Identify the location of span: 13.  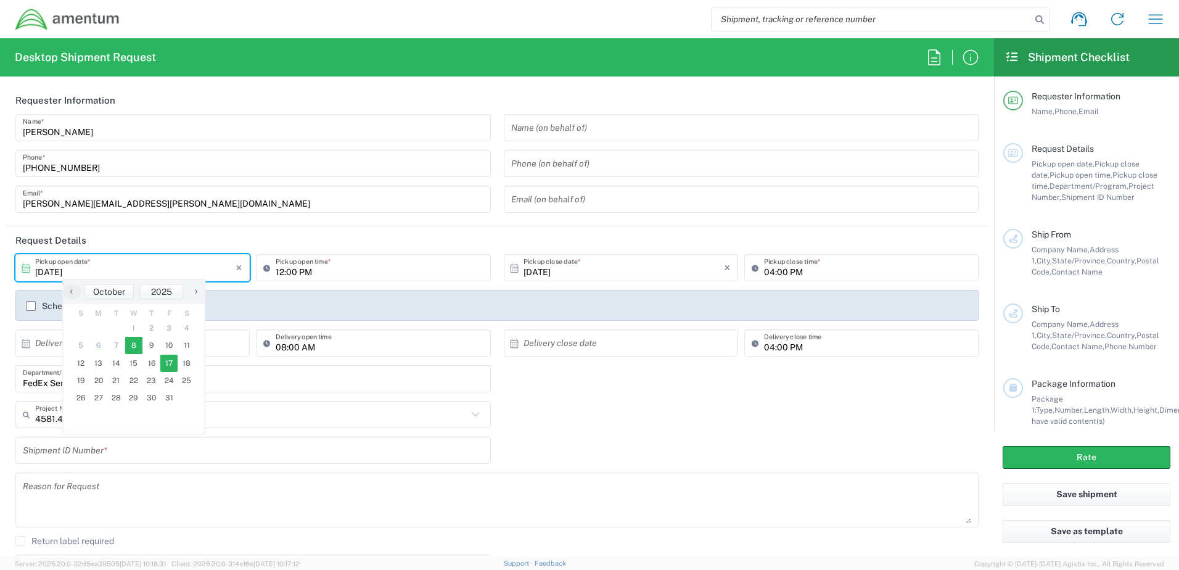
(99, 363).